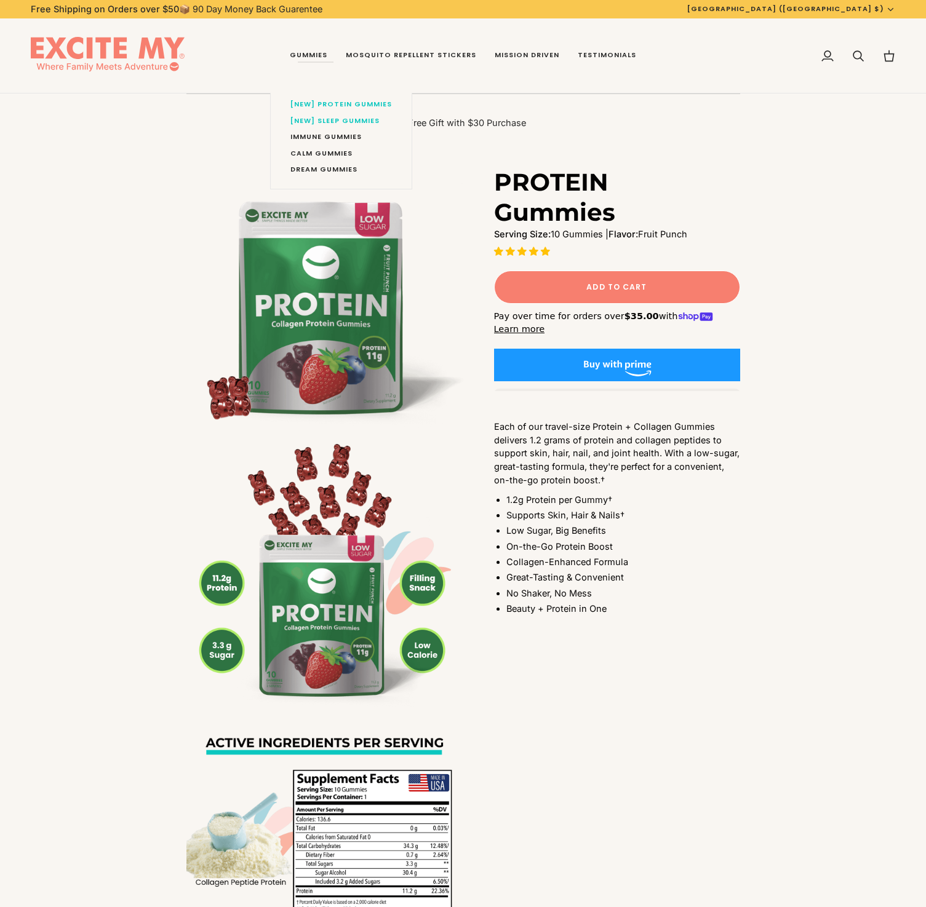  Describe the element at coordinates (623, 531) in the screenshot. I see `li: Low Sugar, Big Benefits` at that location.